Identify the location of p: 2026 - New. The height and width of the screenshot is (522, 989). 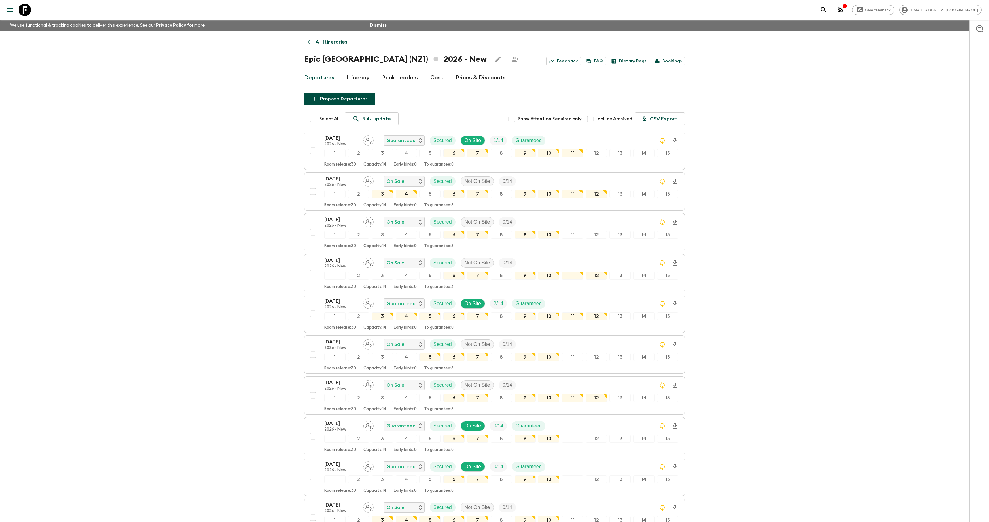
(341, 267).